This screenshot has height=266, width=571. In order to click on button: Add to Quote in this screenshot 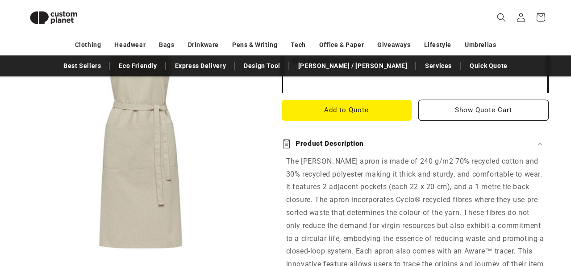, I will do `click(347, 110)`.